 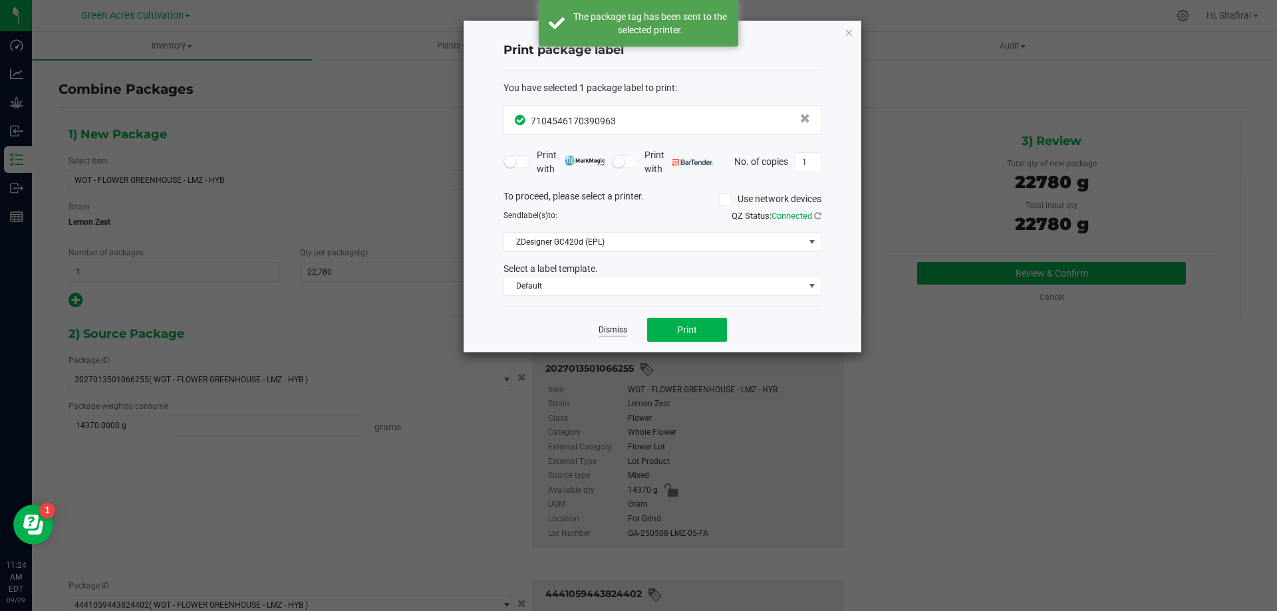 What do you see at coordinates (692, 162) in the screenshot?
I see `img: bartender.png` at bounding box center [692, 162].